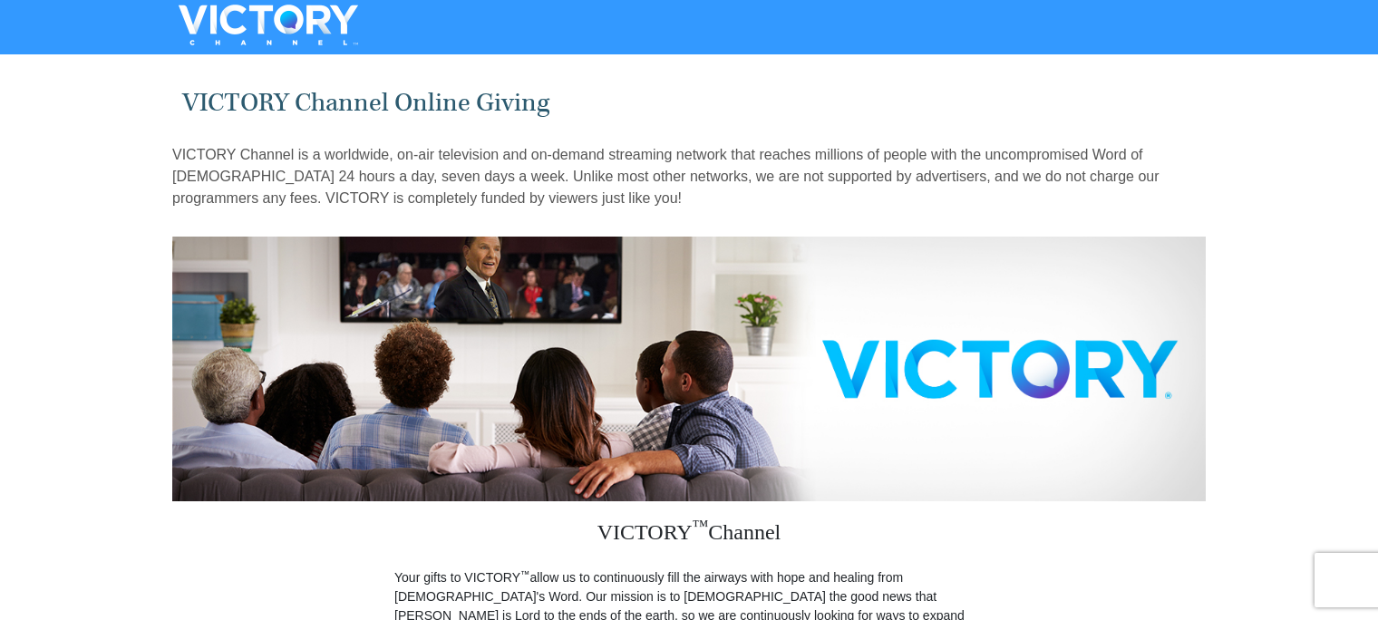 The height and width of the screenshot is (620, 1378). I want to click on h1: VICTORY Channel Online Giving, so click(689, 102).